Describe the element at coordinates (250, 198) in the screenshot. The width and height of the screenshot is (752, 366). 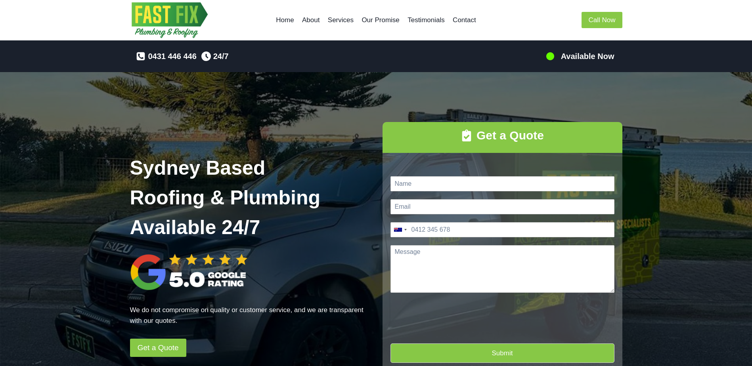
I see `h1: Sydney Based Roofing & Plumbing Available 24/7` at that location.